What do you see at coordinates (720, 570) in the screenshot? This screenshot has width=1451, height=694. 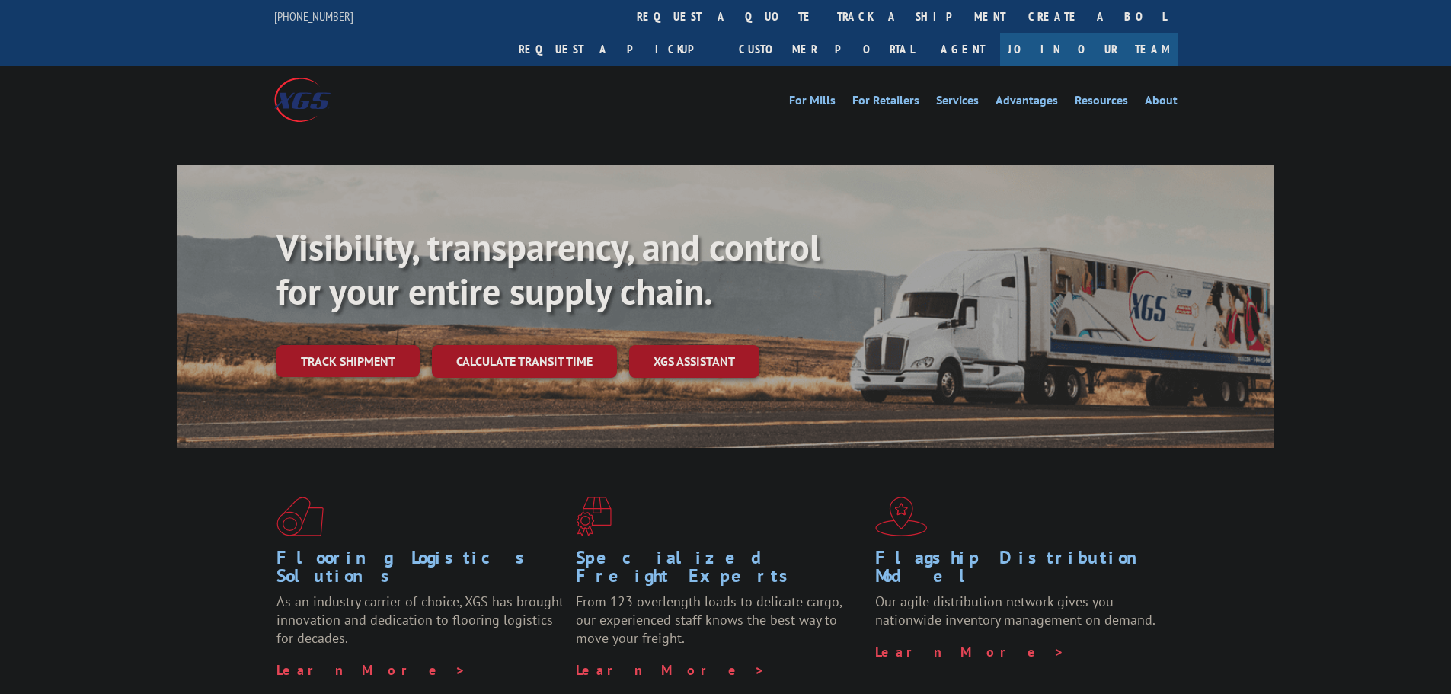 I see `h1: Specialized Freight Experts` at bounding box center [720, 570].